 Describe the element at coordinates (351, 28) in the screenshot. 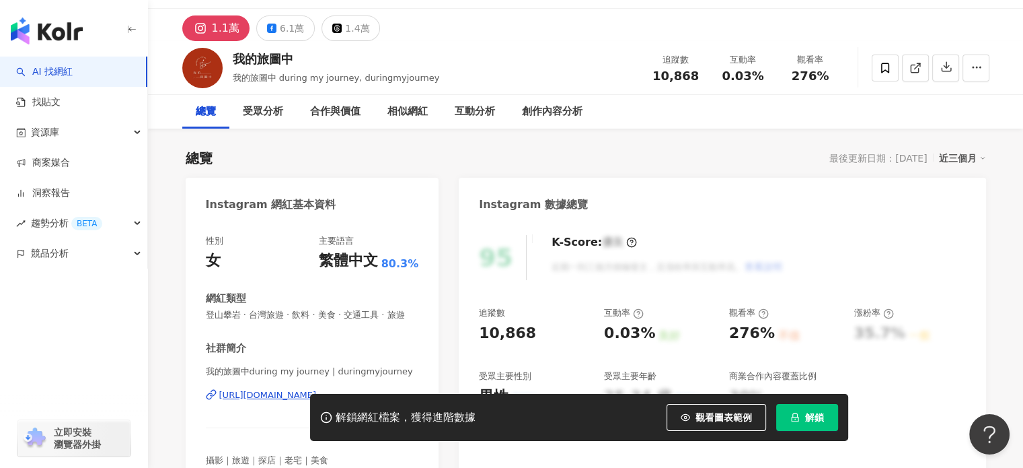

I see `button: 1.4萬` at that location.